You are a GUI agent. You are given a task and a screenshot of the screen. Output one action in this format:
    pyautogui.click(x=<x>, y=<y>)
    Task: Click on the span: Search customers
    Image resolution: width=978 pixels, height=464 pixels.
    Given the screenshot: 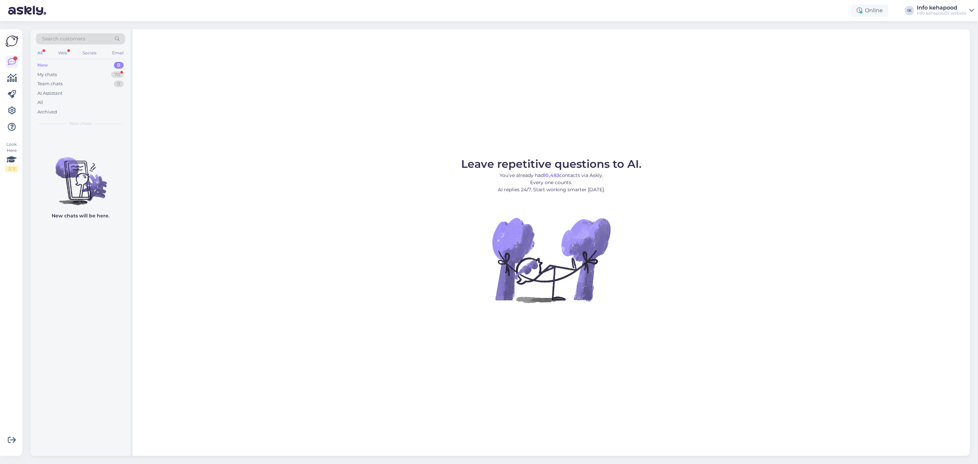 What is the action you would take?
    pyautogui.click(x=64, y=39)
    